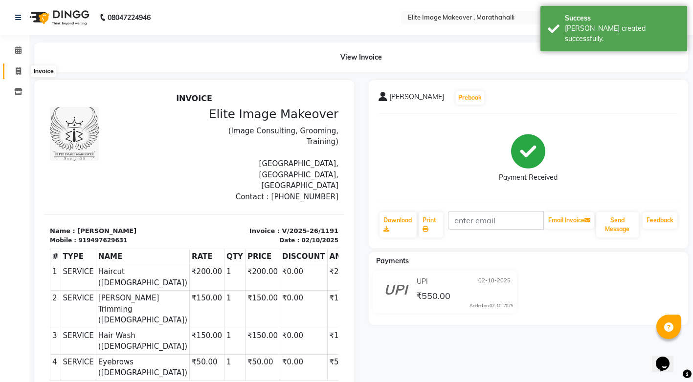 This screenshot has width=693, height=382. What do you see at coordinates (12, 251) in the screenshot?
I see `td: 3` at bounding box center [12, 251].